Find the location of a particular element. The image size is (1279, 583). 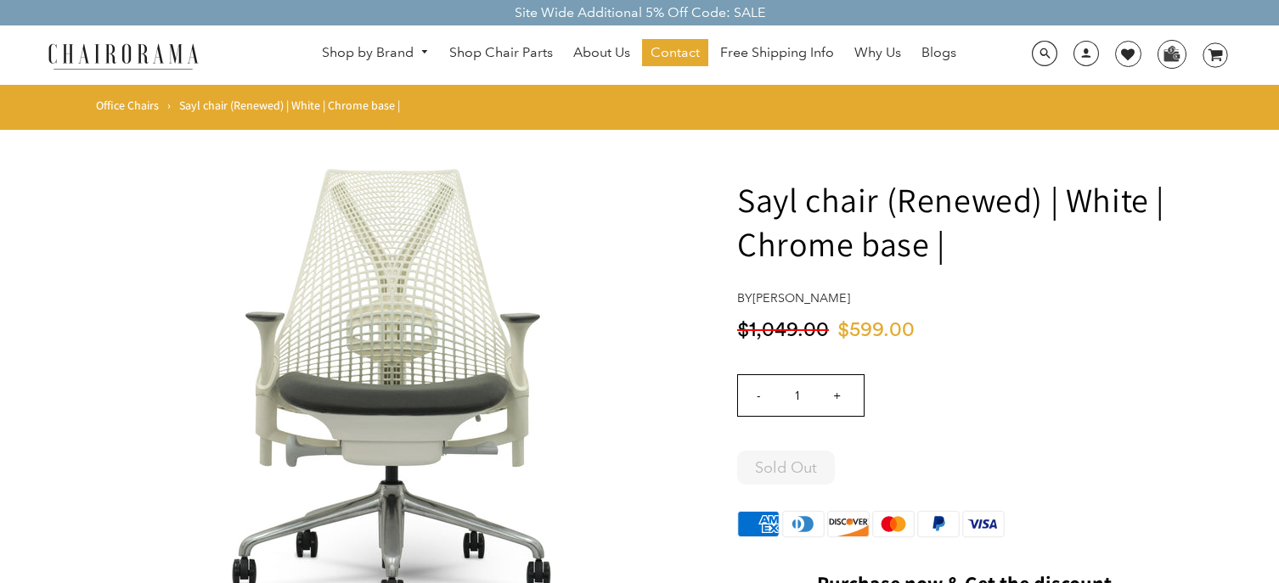

h1: Sayl chair (Renewed) | White | Chrome base | is located at coordinates (964, 222).